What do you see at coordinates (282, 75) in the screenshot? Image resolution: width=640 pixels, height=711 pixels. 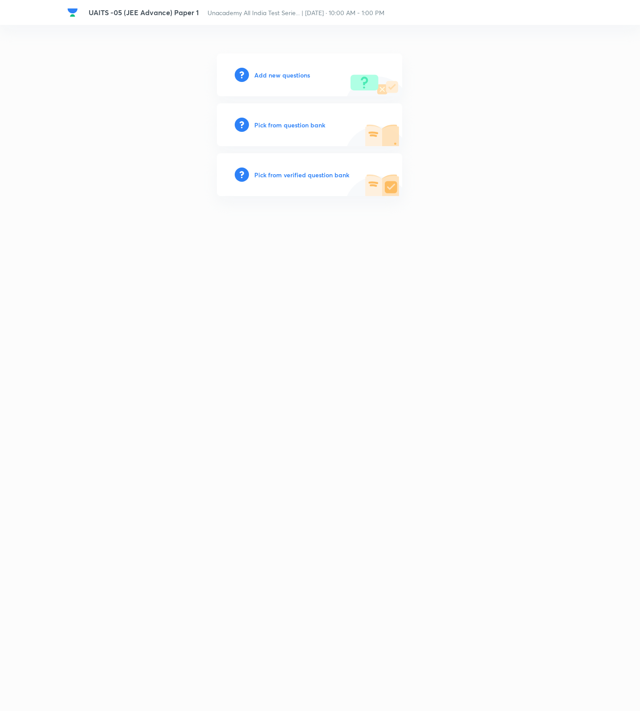 I see `h6: Add new questions` at bounding box center [282, 75].